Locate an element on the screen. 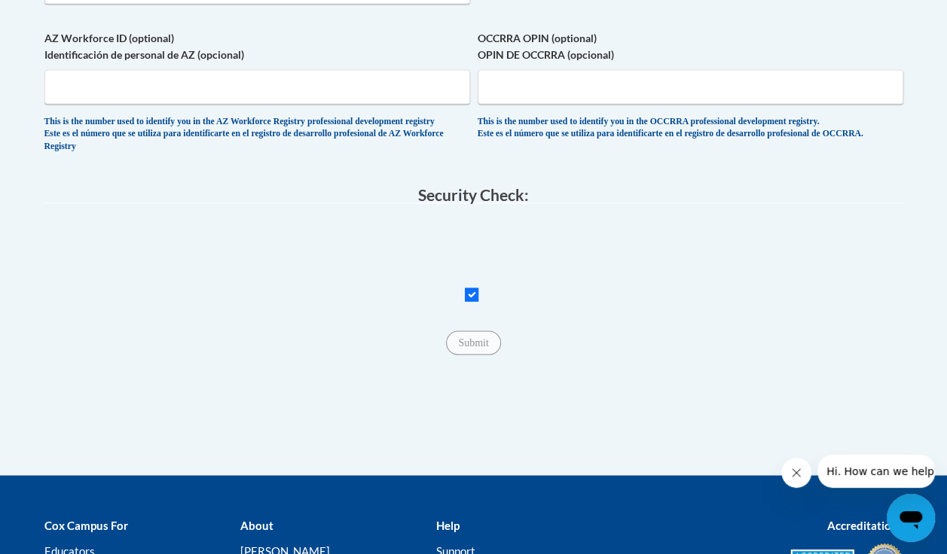 The image size is (947, 554). label: AZ Workforce ID (optional) Identificación de personal de AZ (opcional) is located at coordinates (257, 47).